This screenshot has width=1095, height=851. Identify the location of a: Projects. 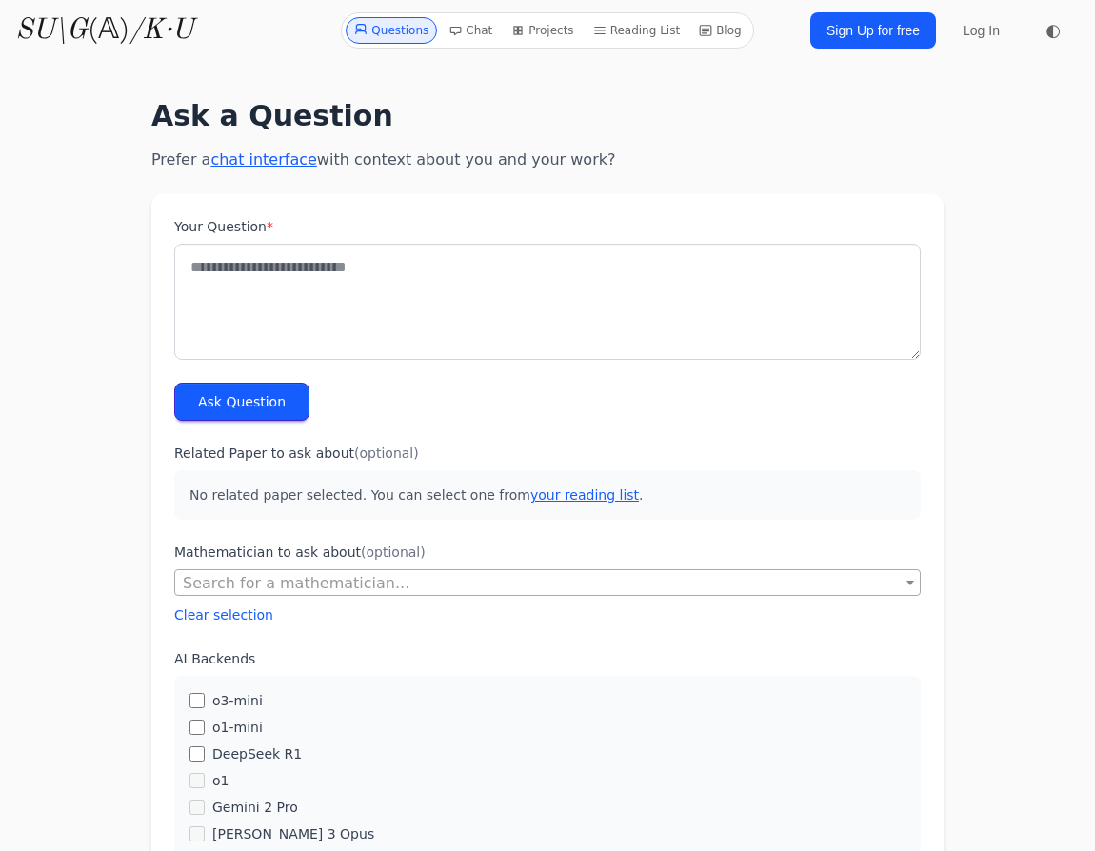
(542, 30).